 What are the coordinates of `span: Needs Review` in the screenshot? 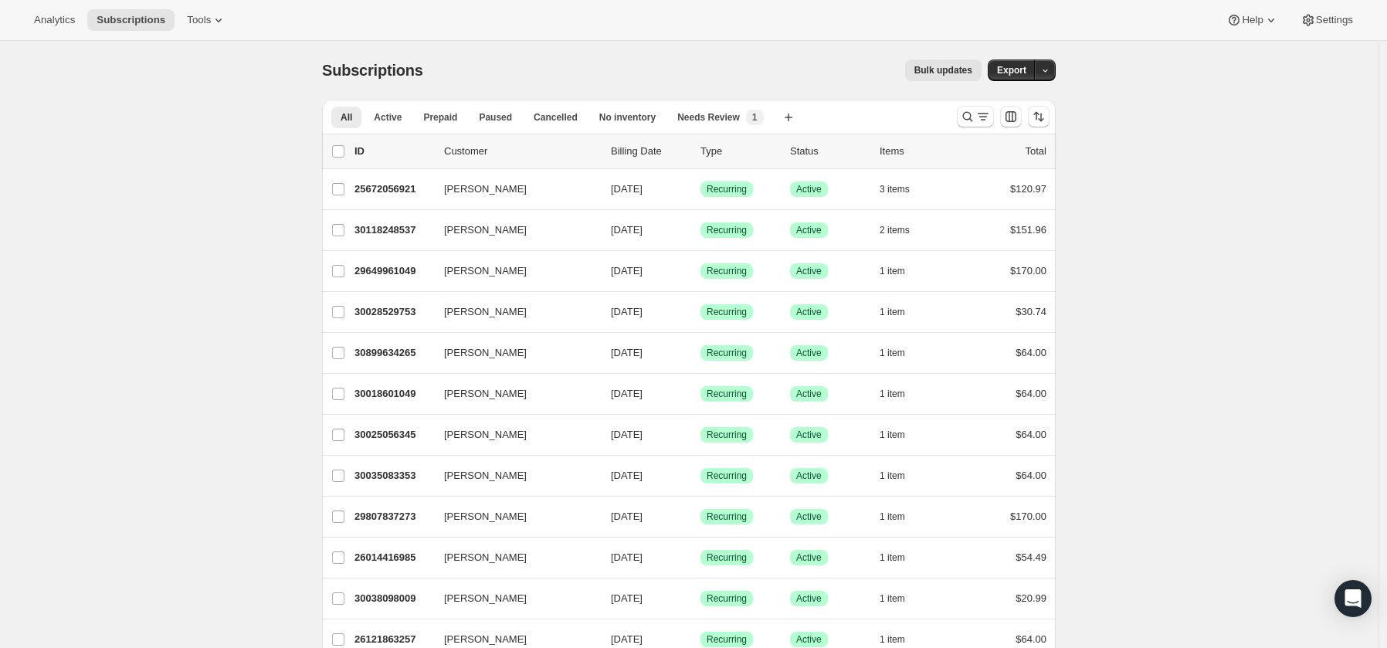 It's located at (708, 117).